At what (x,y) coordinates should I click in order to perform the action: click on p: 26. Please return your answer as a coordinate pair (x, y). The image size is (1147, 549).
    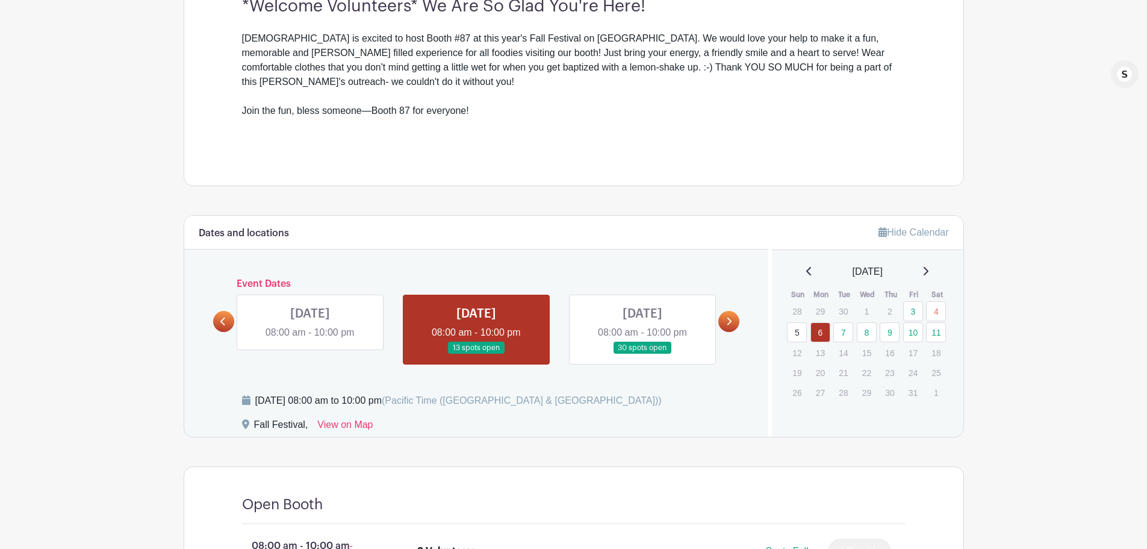
    Looking at the image, I should click on (797, 392).